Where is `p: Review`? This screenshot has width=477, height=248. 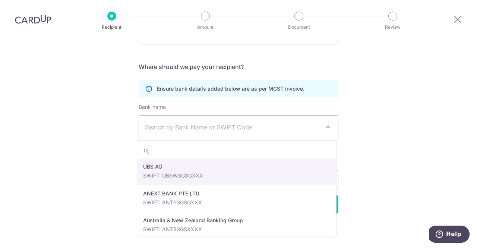
p: Review is located at coordinates (393, 27).